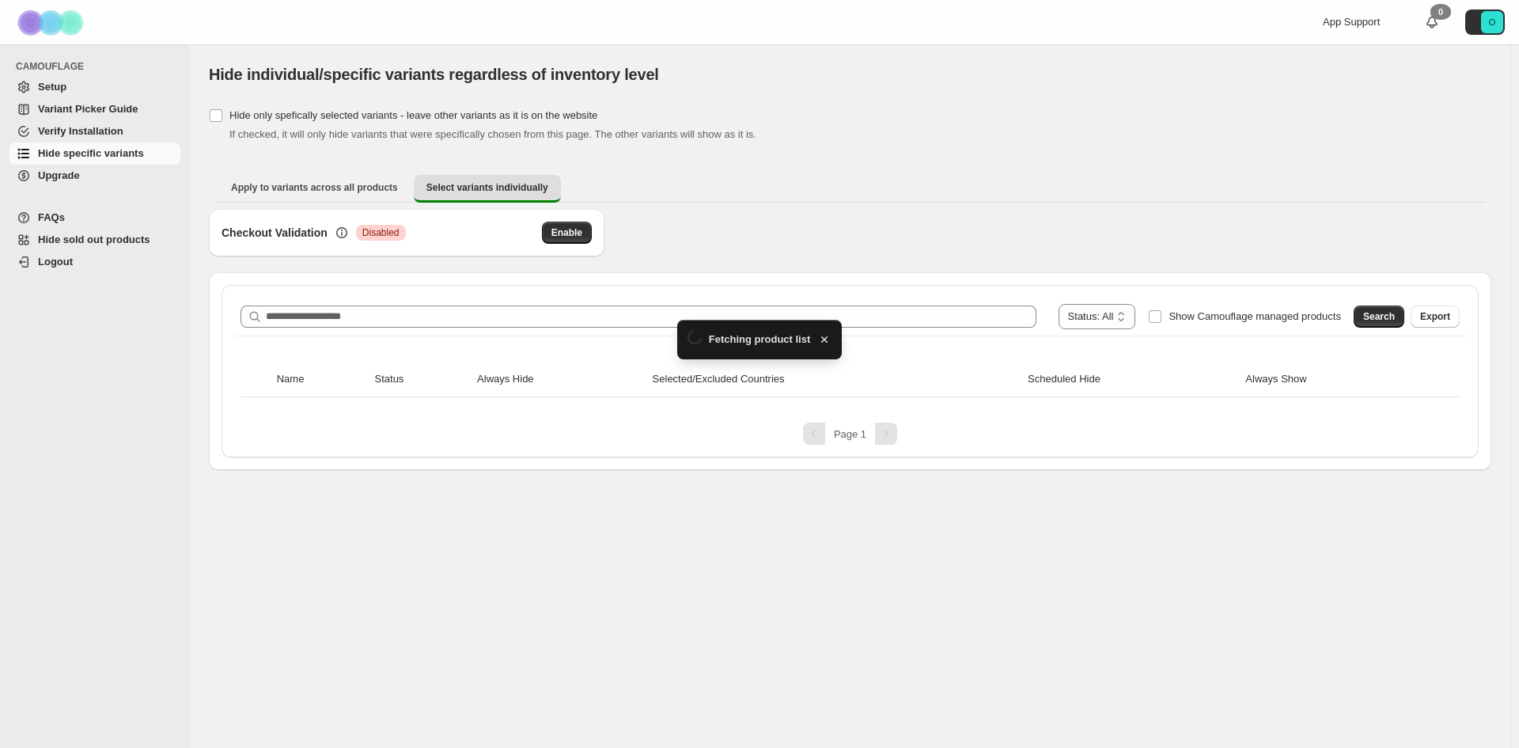  Describe the element at coordinates (487, 188) in the screenshot. I see `span: Select variants individually` at that location.